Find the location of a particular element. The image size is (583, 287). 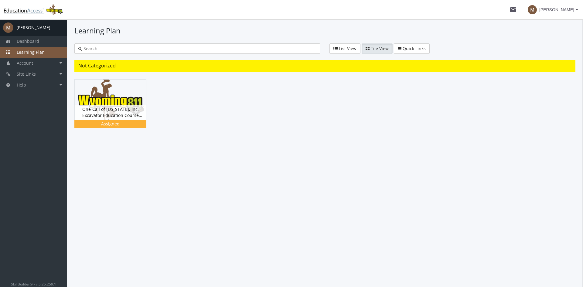

h1: Learning Plan is located at coordinates (325, 31).